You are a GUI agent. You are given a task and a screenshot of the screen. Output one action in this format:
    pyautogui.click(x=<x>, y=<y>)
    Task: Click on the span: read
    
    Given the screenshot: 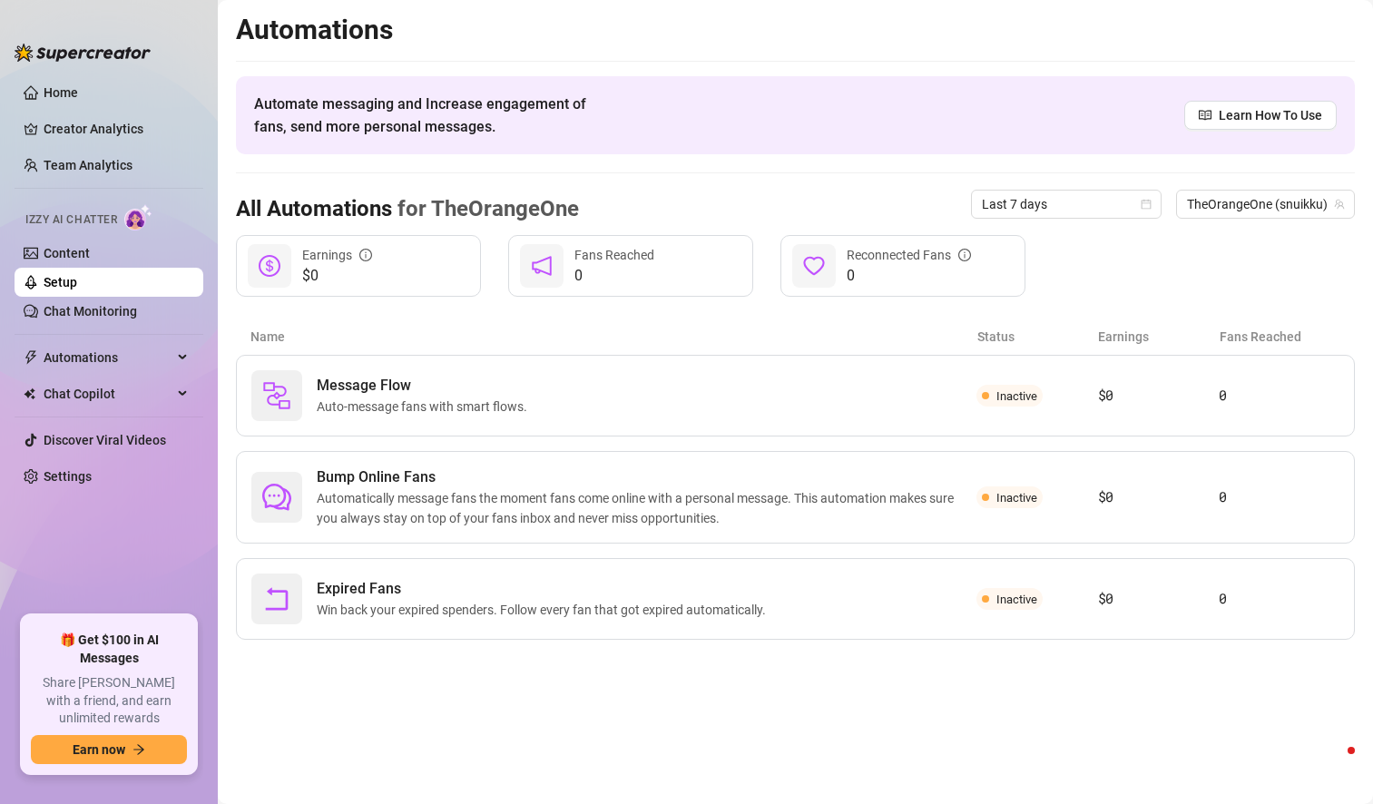 What is the action you would take?
    pyautogui.click(x=1205, y=115)
    